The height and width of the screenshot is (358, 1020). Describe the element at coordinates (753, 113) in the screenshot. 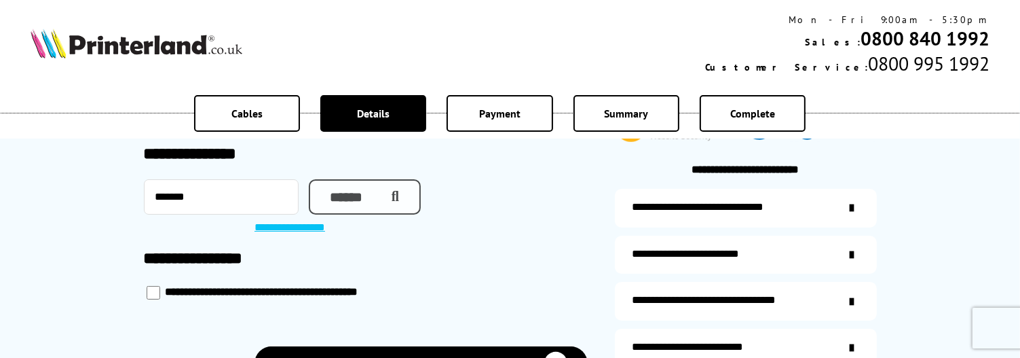

I see `span: Complete` at that location.